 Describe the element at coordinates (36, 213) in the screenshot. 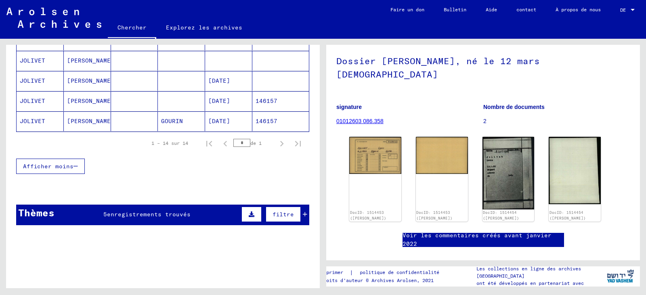

I see `font: Thèmes` at that location.